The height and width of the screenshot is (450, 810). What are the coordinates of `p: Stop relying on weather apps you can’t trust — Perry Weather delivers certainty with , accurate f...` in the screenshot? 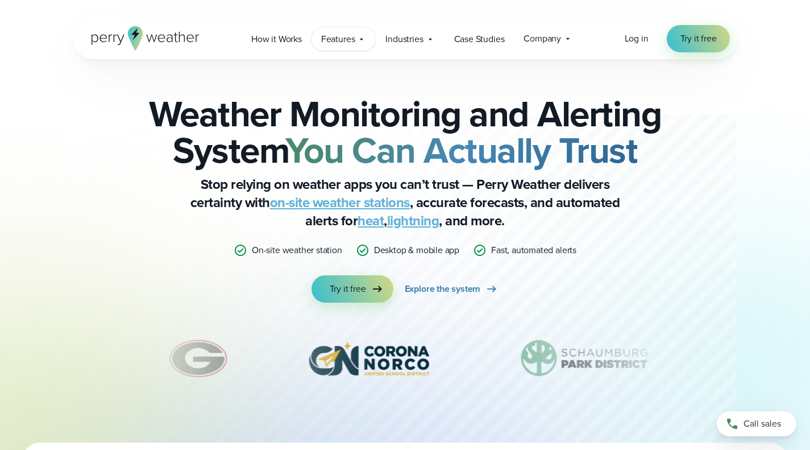 It's located at (405, 202).